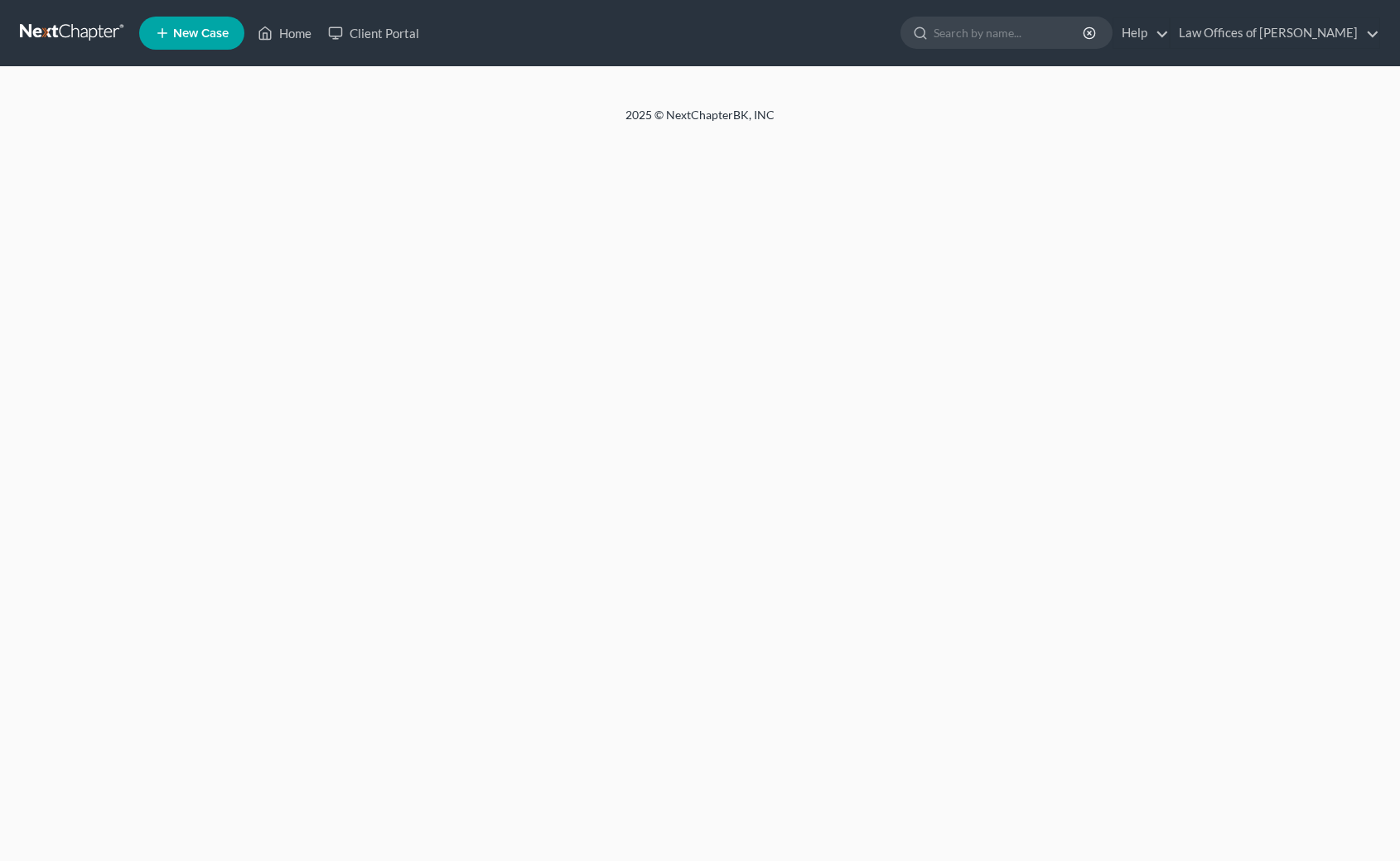 The width and height of the screenshot is (1400, 861). I want to click on a: Home, so click(284, 33).